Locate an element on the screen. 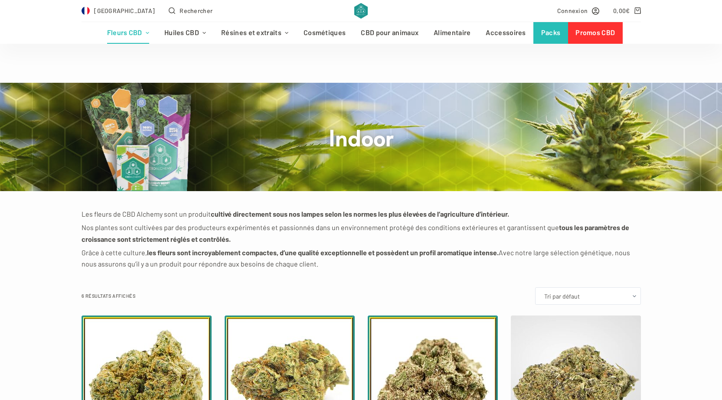  p: Les fleurs de CBD Alchemy sont un produit is located at coordinates (361, 214).